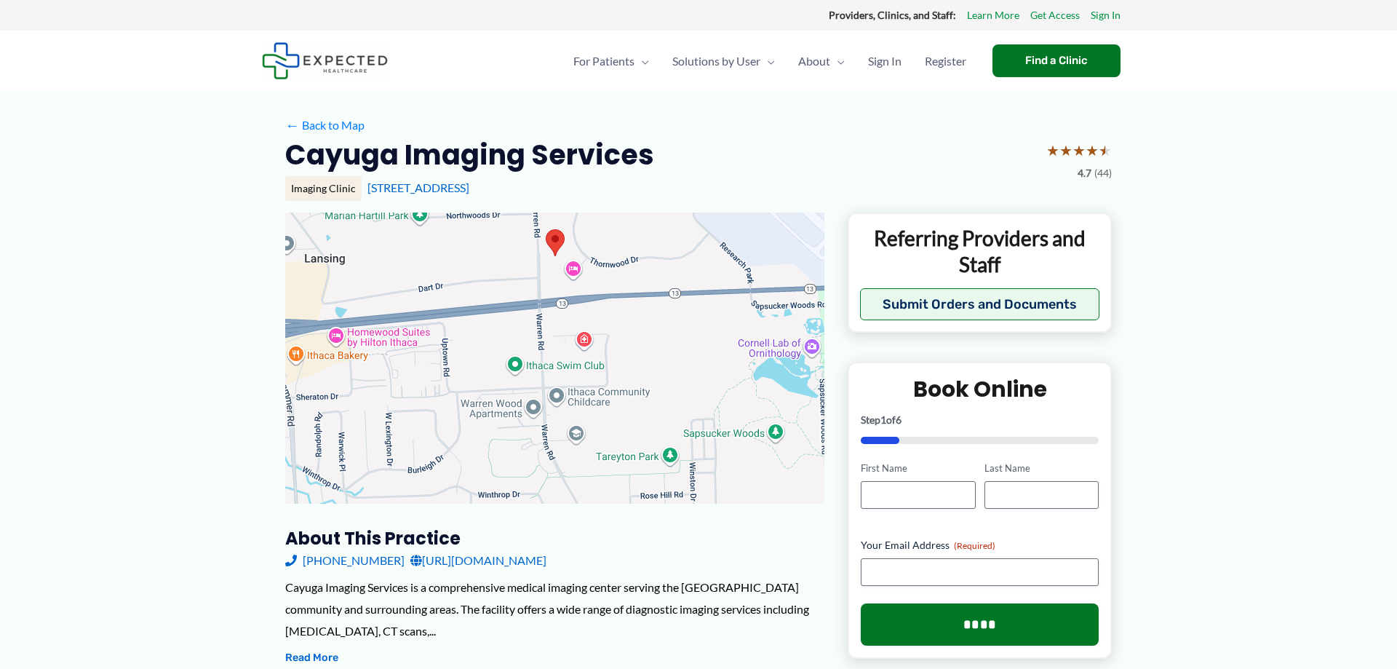 The image size is (1397, 669). Describe the element at coordinates (885, 61) in the screenshot. I see `span: Sign In` at that location.